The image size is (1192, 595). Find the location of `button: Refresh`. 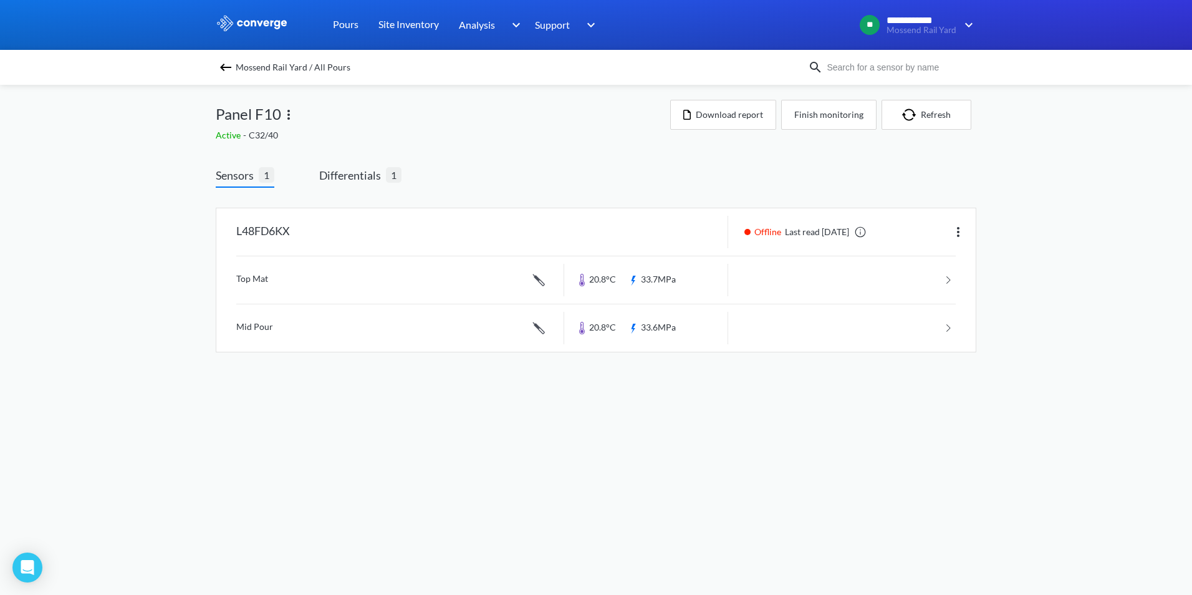

button: Refresh is located at coordinates (927, 115).